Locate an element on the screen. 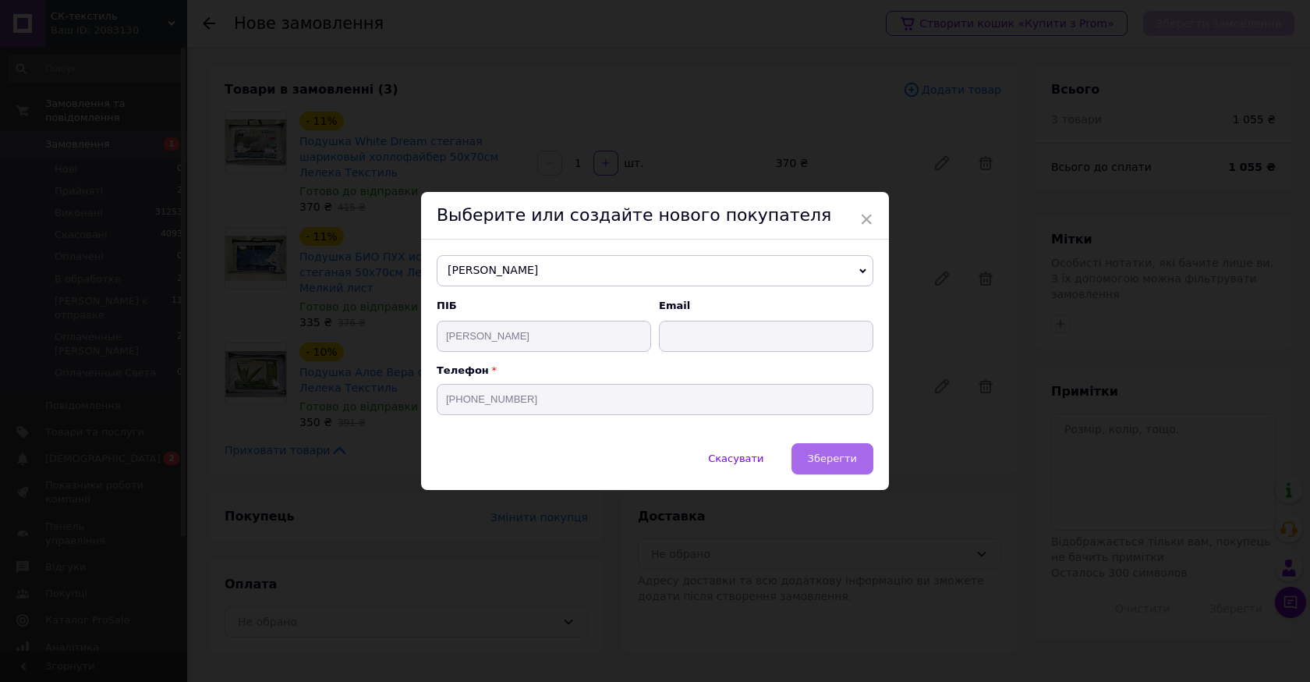 This screenshot has height=682, width=1310. span: Зберегти is located at coordinates (832, 458).